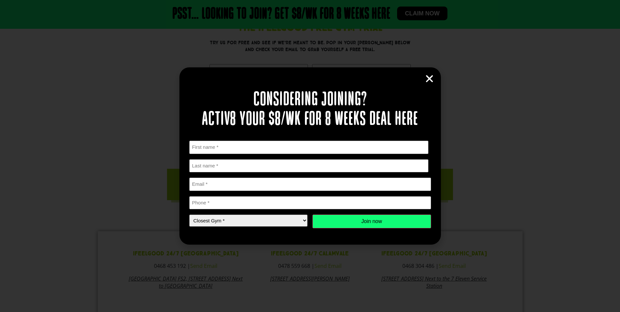 The width and height of the screenshot is (620, 312). Describe the element at coordinates (310, 184) in the screenshot. I see `input: Email *` at that location.